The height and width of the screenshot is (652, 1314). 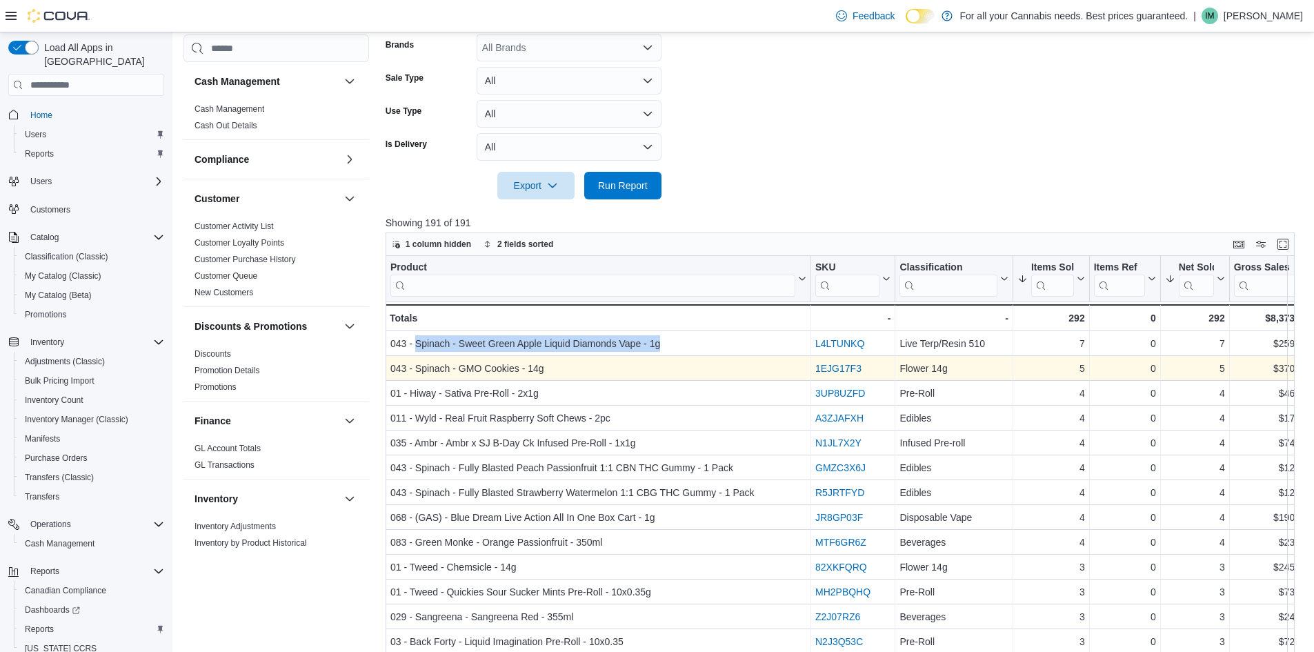 What do you see at coordinates (92, 477) in the screenshot?
I see `button: Transfers (Classic)` at bounding box center [92, 477].